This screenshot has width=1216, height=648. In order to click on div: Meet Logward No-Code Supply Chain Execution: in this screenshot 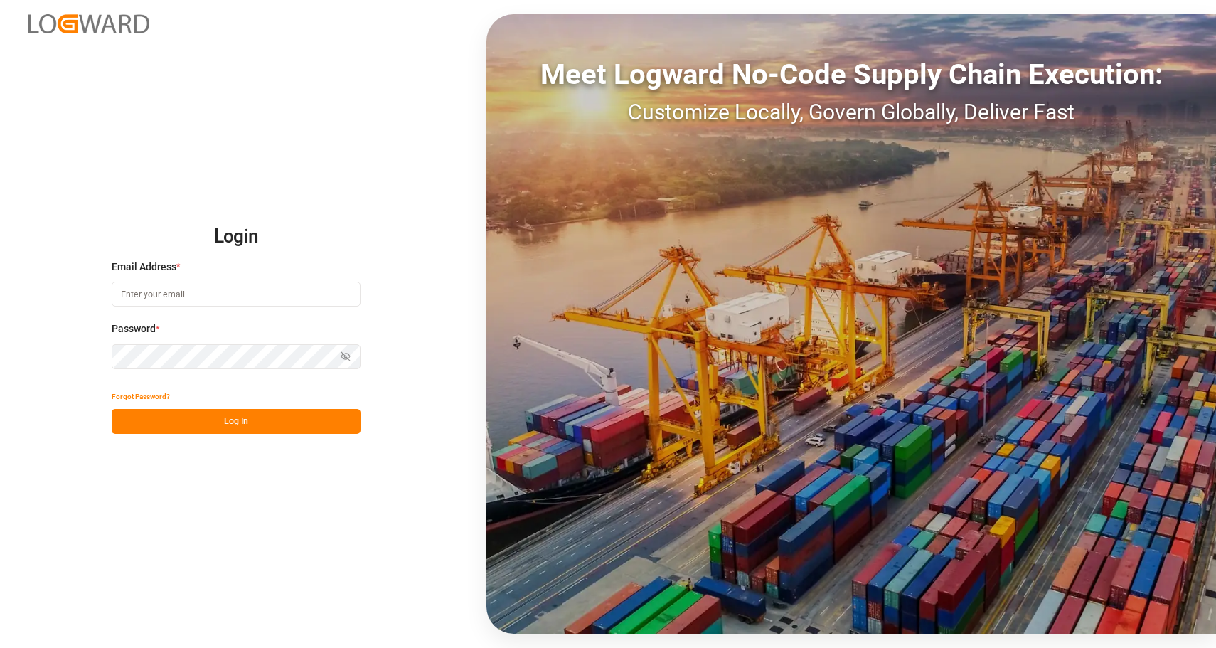, I will do `click(851, 75)`.